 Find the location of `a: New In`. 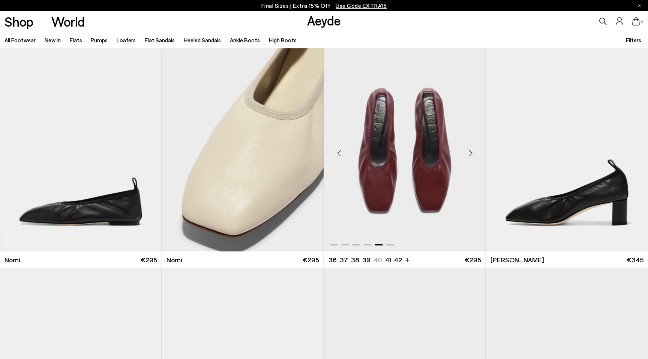

a: New In is located at coordinates (53, 40).